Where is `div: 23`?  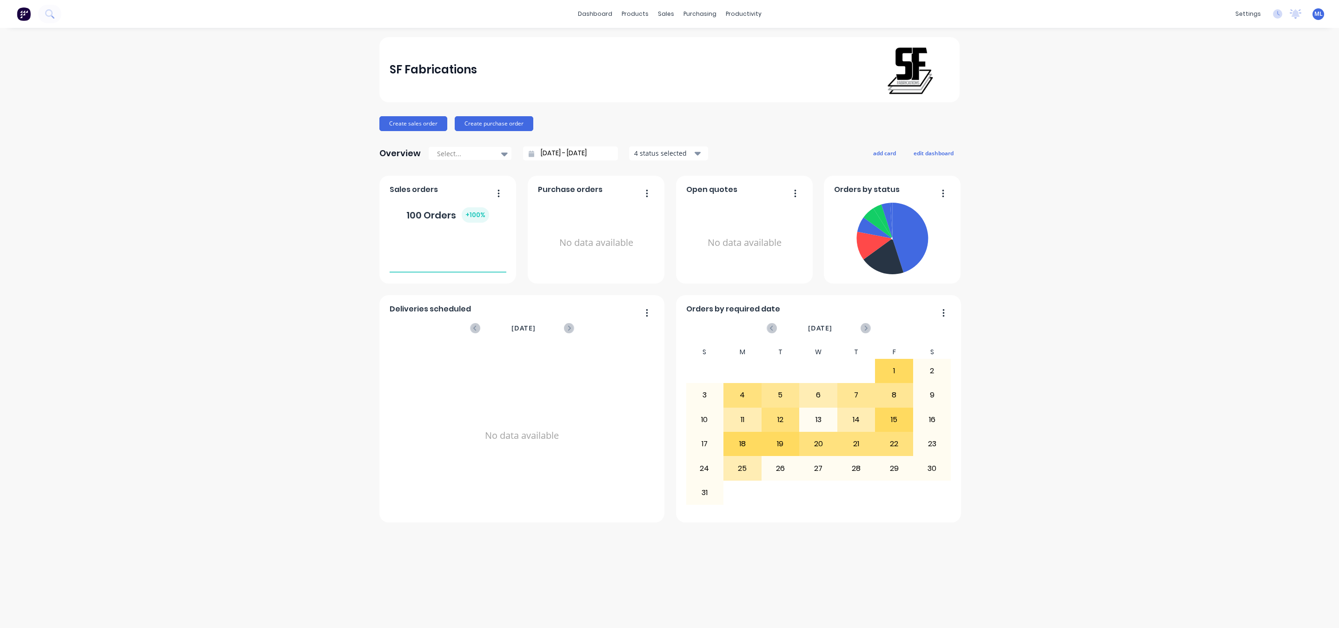
div: 23 is located at coordinates (932, 444).